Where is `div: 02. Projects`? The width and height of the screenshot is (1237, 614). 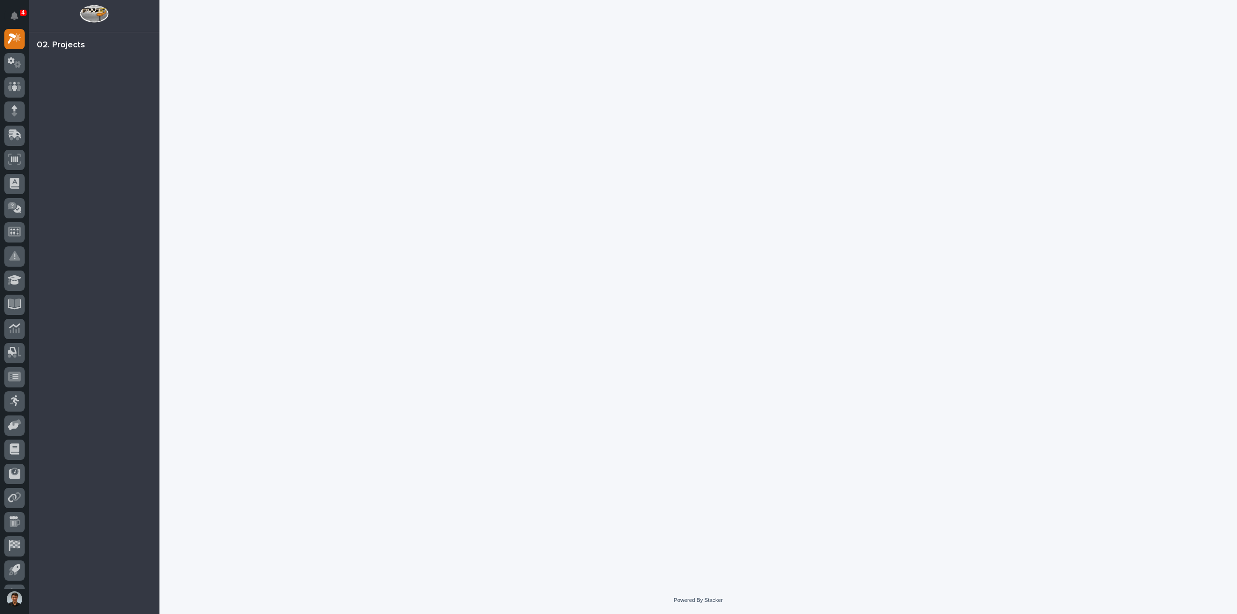
div: 02. Projects is located at coordinates (61, 45).